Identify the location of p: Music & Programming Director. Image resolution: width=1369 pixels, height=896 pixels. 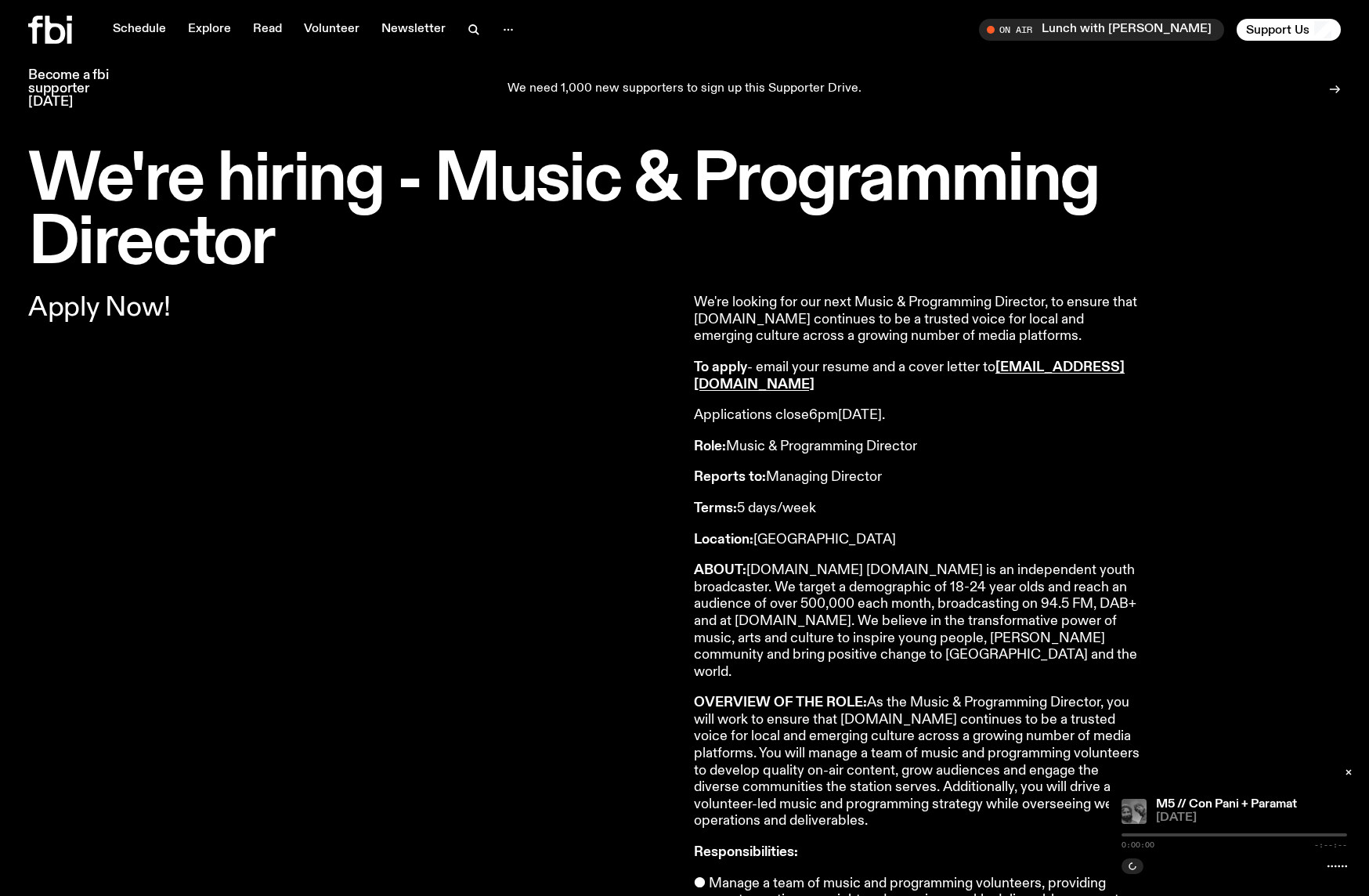
(919, 447).